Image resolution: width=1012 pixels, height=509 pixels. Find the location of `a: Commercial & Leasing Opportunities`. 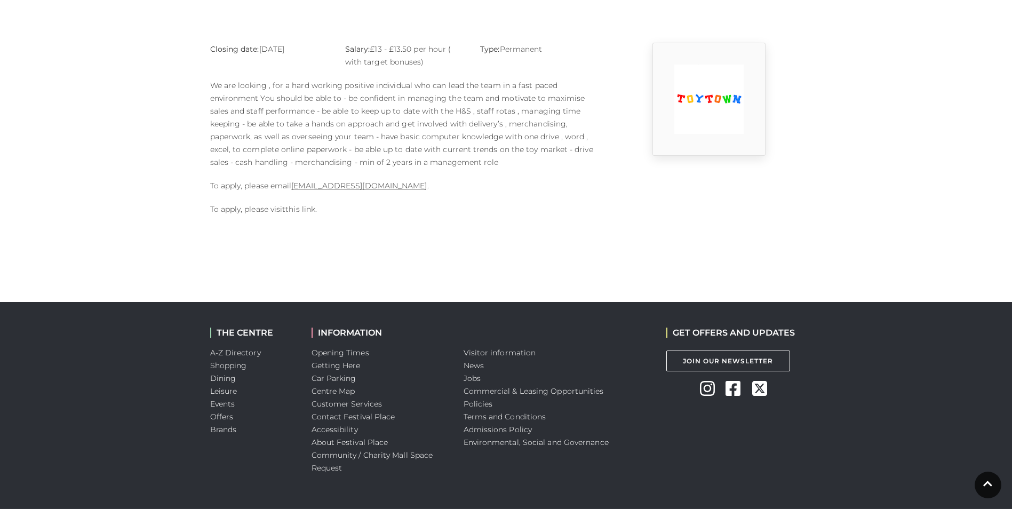

a: Commercial & Leasing Opportunities is located at coordinates (534, 391).